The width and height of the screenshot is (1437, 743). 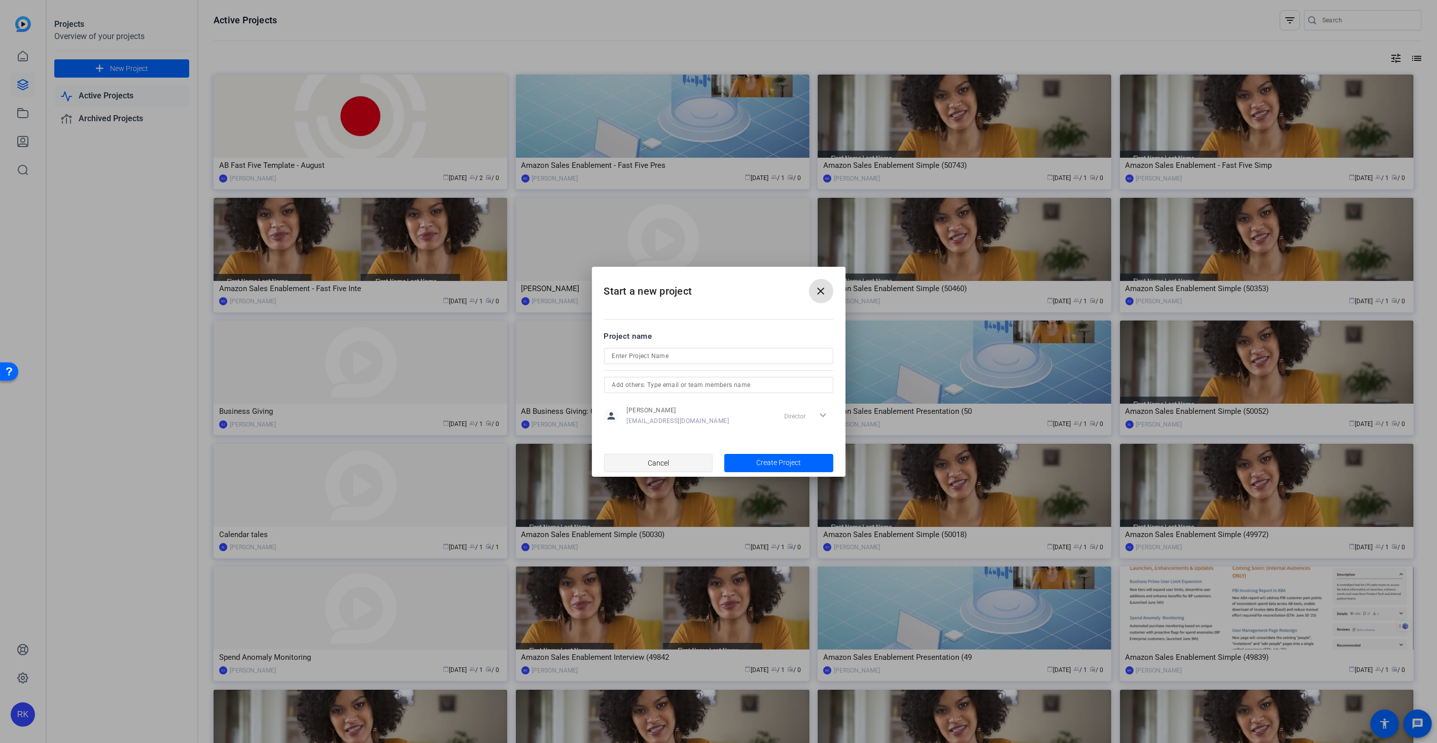 I want to click on button: Cancel, so click(x=658, y=463).